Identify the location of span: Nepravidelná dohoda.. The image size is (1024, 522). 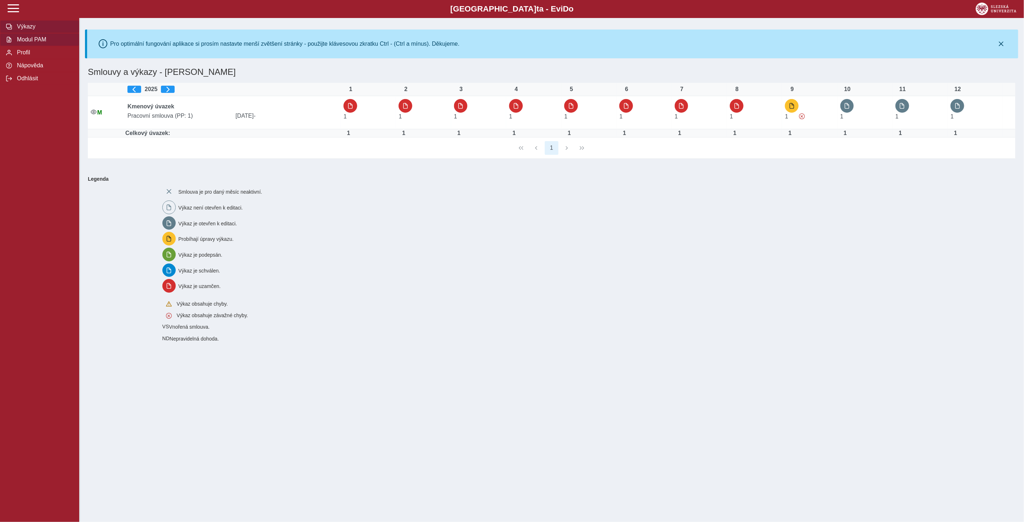
(194, 339).